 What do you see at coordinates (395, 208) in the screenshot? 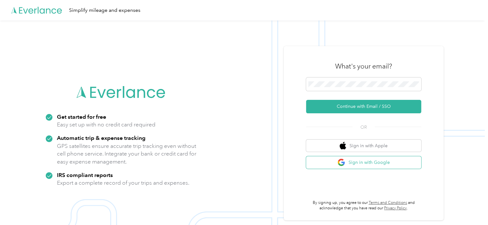
I see `a: Privacy Policy` at bounding box center [395, 208].